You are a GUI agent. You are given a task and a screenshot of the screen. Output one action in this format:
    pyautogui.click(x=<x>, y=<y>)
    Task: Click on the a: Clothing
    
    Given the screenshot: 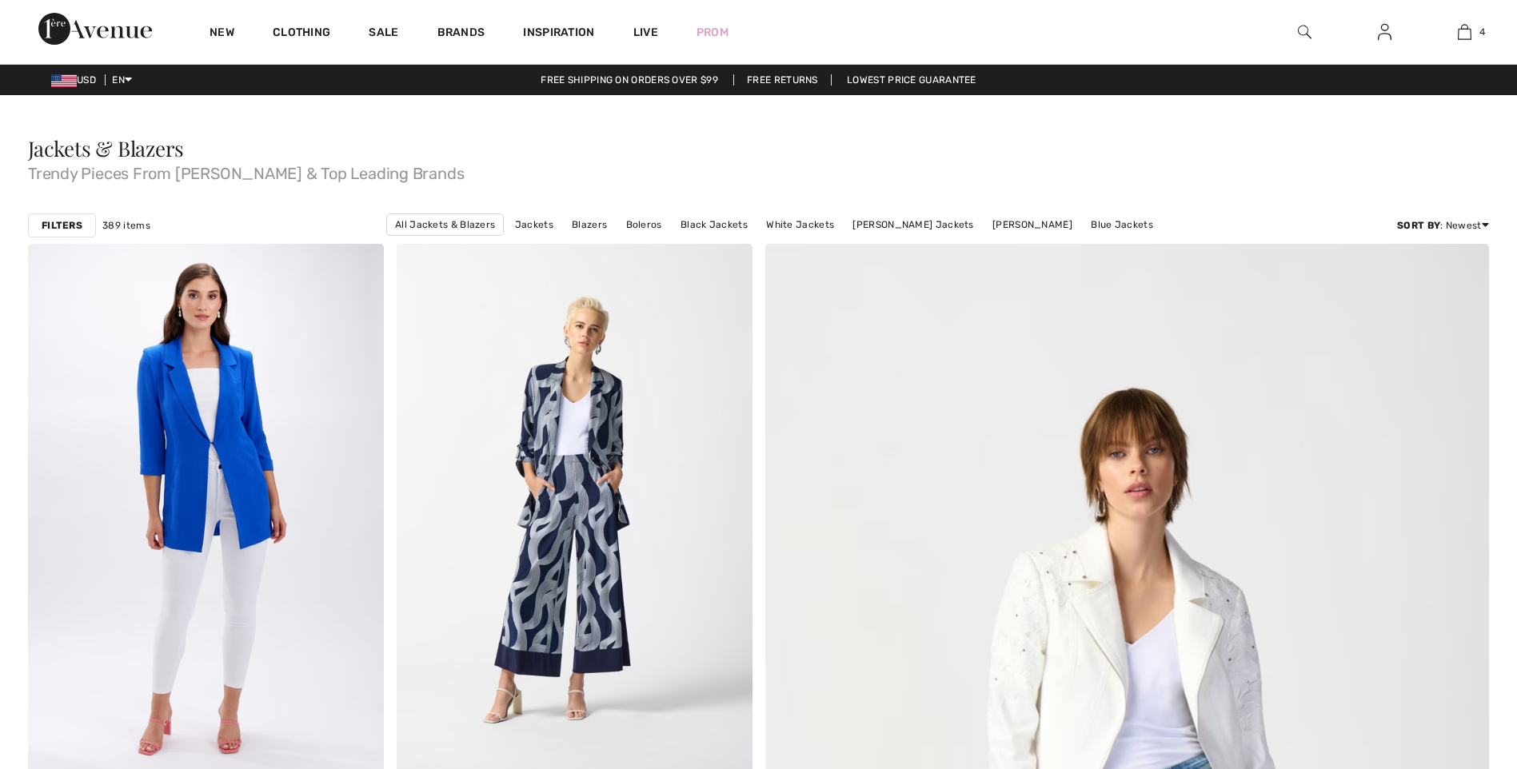 What is the action you would take?
    pyautogui.click(x=301, y=34)
    